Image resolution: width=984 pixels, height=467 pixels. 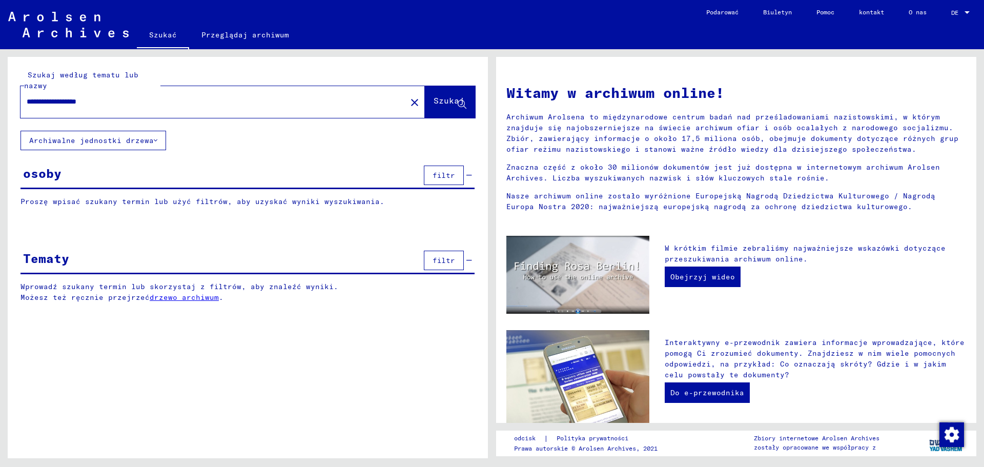 What do you see at coordinates (91, 140) in the screenshot?
I see `font: Archiwalne jednostki drzewa` at bounding box center [91, 140].